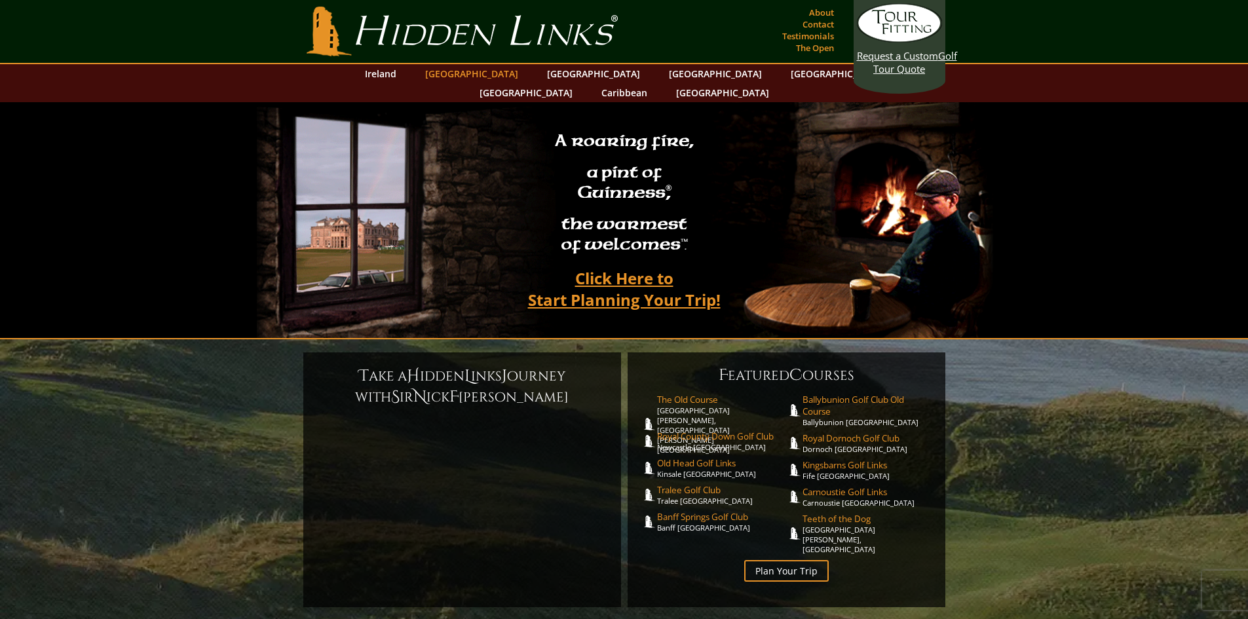  Describe the element at coordinates (505, 376) in the screenshot. I see `span: J` at that location.